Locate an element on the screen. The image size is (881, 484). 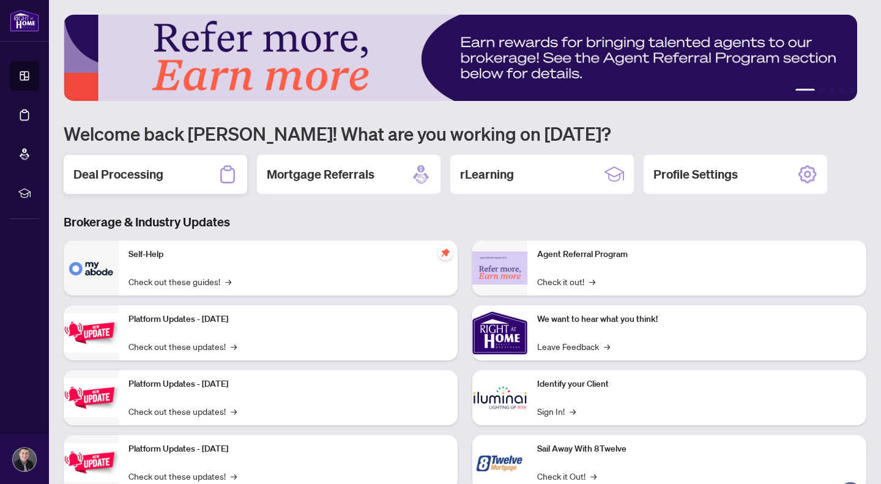
a: Sign In!→ is located at coordinates (556, 411).